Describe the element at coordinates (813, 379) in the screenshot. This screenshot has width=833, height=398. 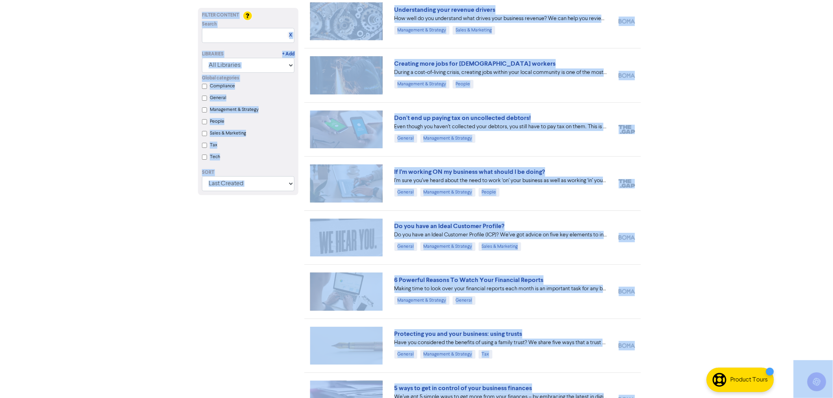
I see `div: Chat Widget` at that location.